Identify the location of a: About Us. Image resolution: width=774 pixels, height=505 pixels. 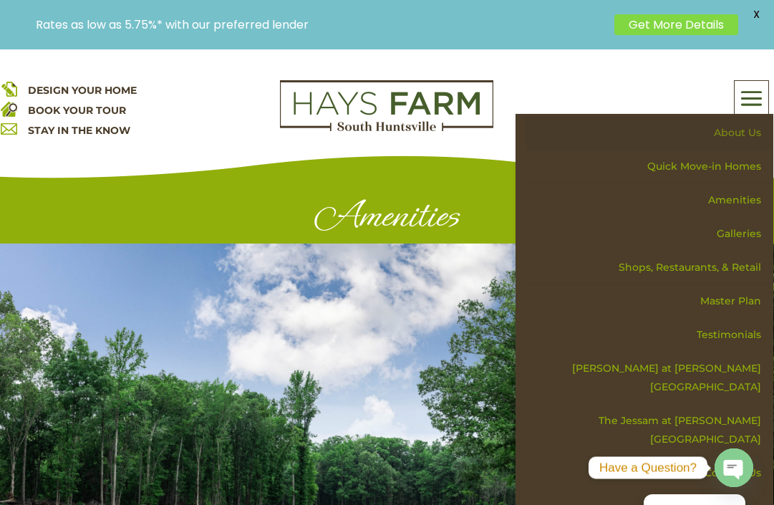
(650, 133).